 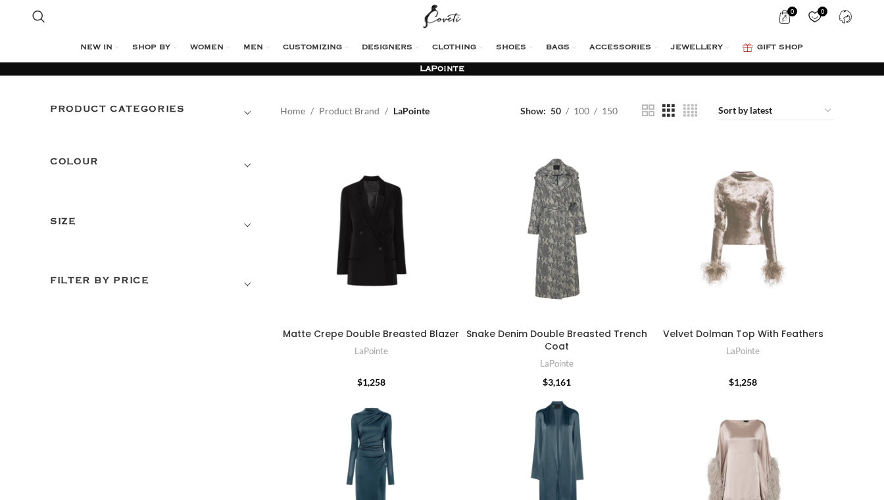 I want to click on img: GiftBag, so click(x=747, y=47).